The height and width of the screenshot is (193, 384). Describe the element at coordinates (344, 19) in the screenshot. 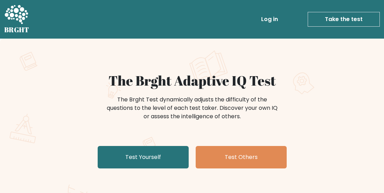

I see `a: Take the test` at that location.